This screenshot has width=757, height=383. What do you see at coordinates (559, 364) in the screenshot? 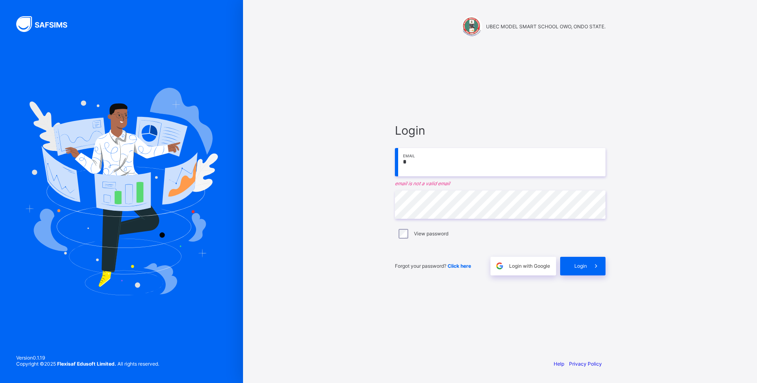
I see `a: Help` at bounding box center [559, 364].